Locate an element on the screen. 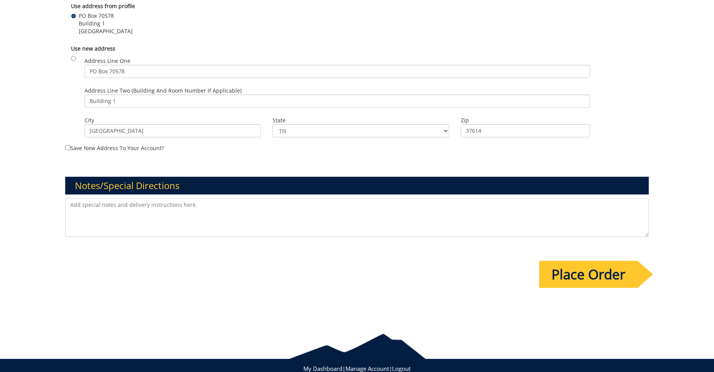 This screenshot has height=372, width=714. label: Zip is located at coordinates (525, 120).